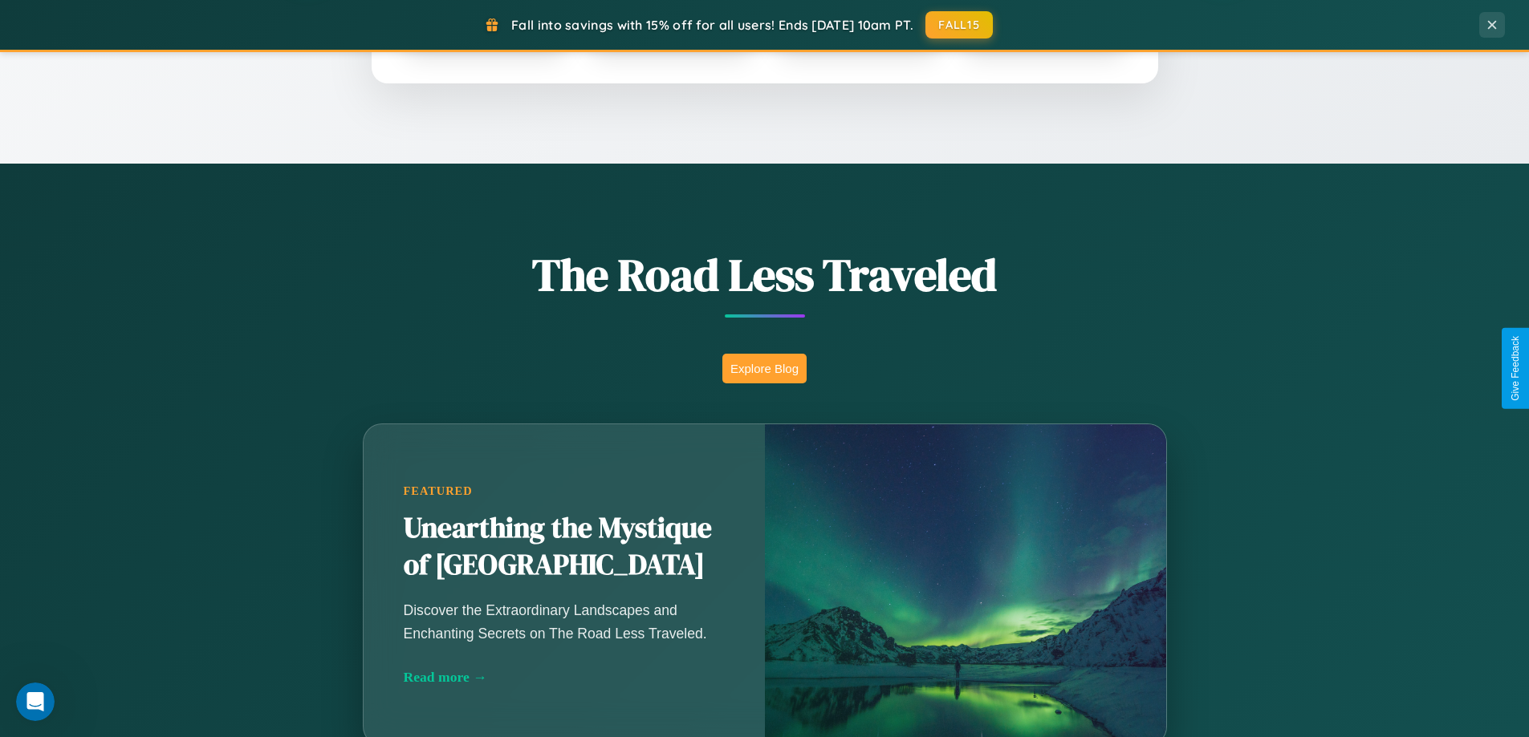 This screenshot has height=737, width=1529. I want to click on div: Read more →, so click(564, 677).